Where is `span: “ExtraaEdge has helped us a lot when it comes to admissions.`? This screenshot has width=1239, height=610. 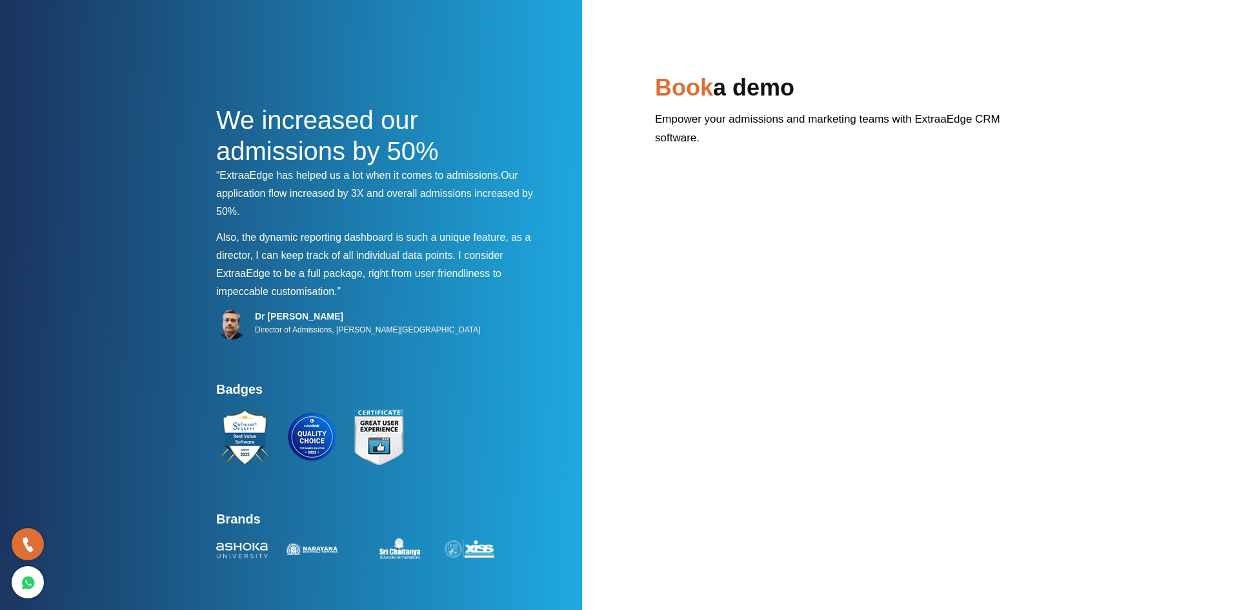 span: “ExtraaEdge has helped us a lot when it comes to admissions. is located at coordinates (358, 175).